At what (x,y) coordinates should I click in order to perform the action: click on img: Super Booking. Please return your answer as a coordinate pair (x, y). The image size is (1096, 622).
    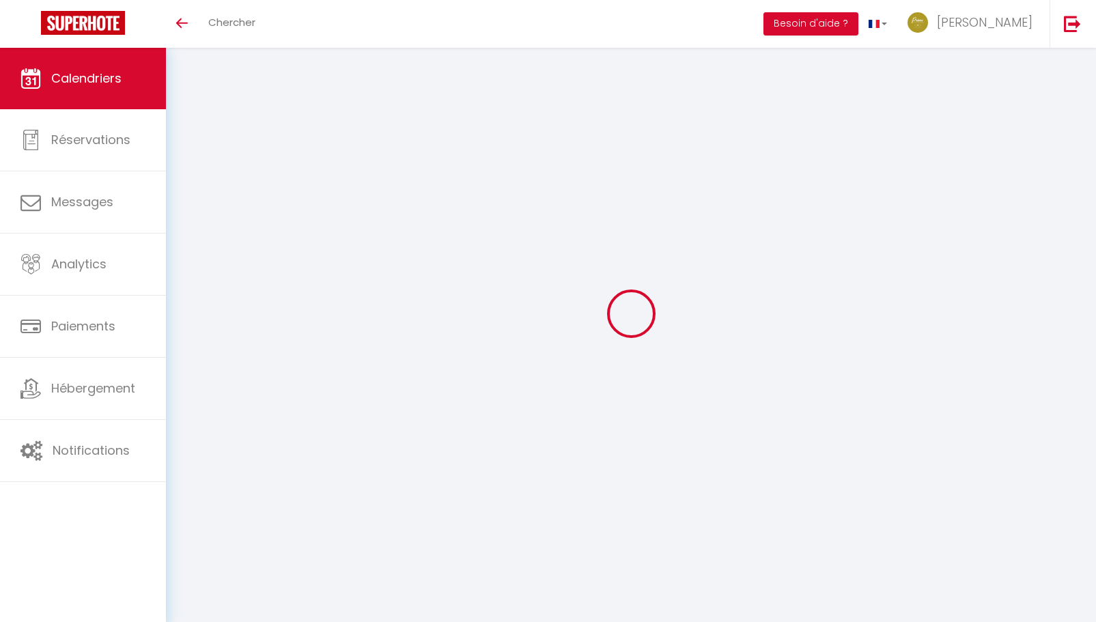
    Looking at the image, I should click on (83, 23).